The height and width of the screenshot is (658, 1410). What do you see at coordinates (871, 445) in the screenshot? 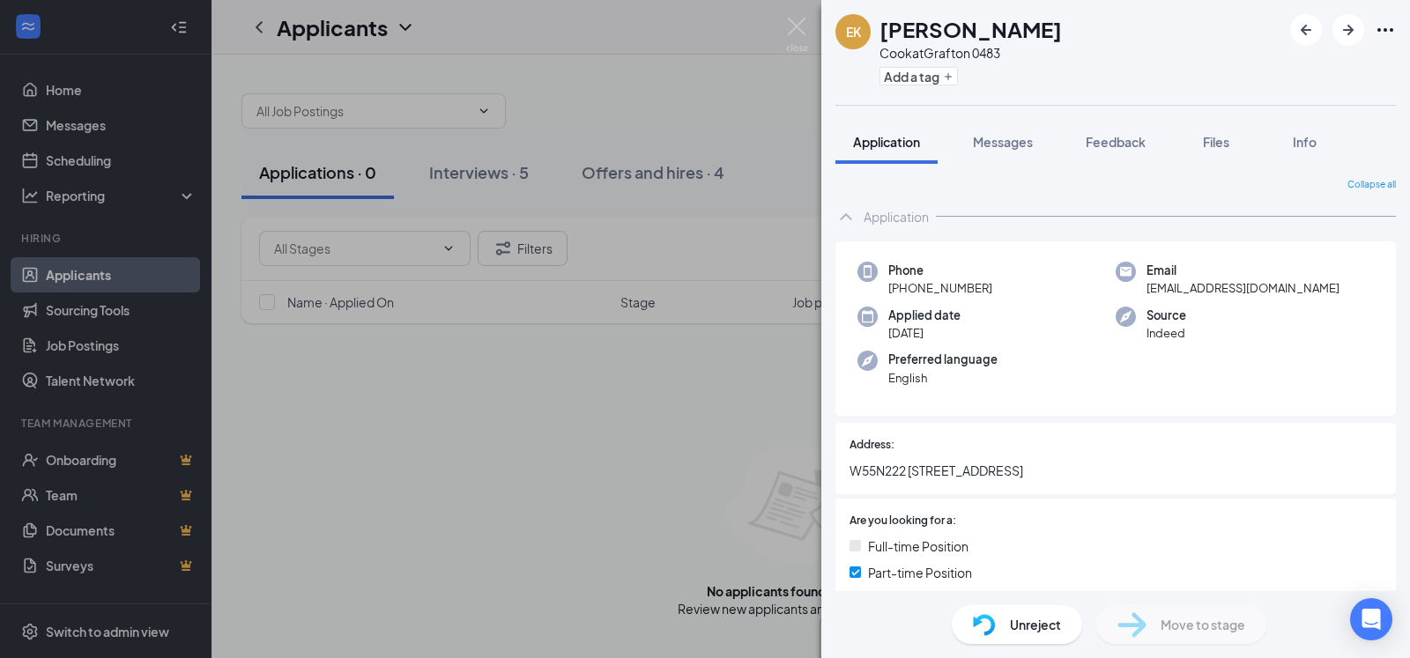
I see `span: Address:` at bounding box center [871, 445].